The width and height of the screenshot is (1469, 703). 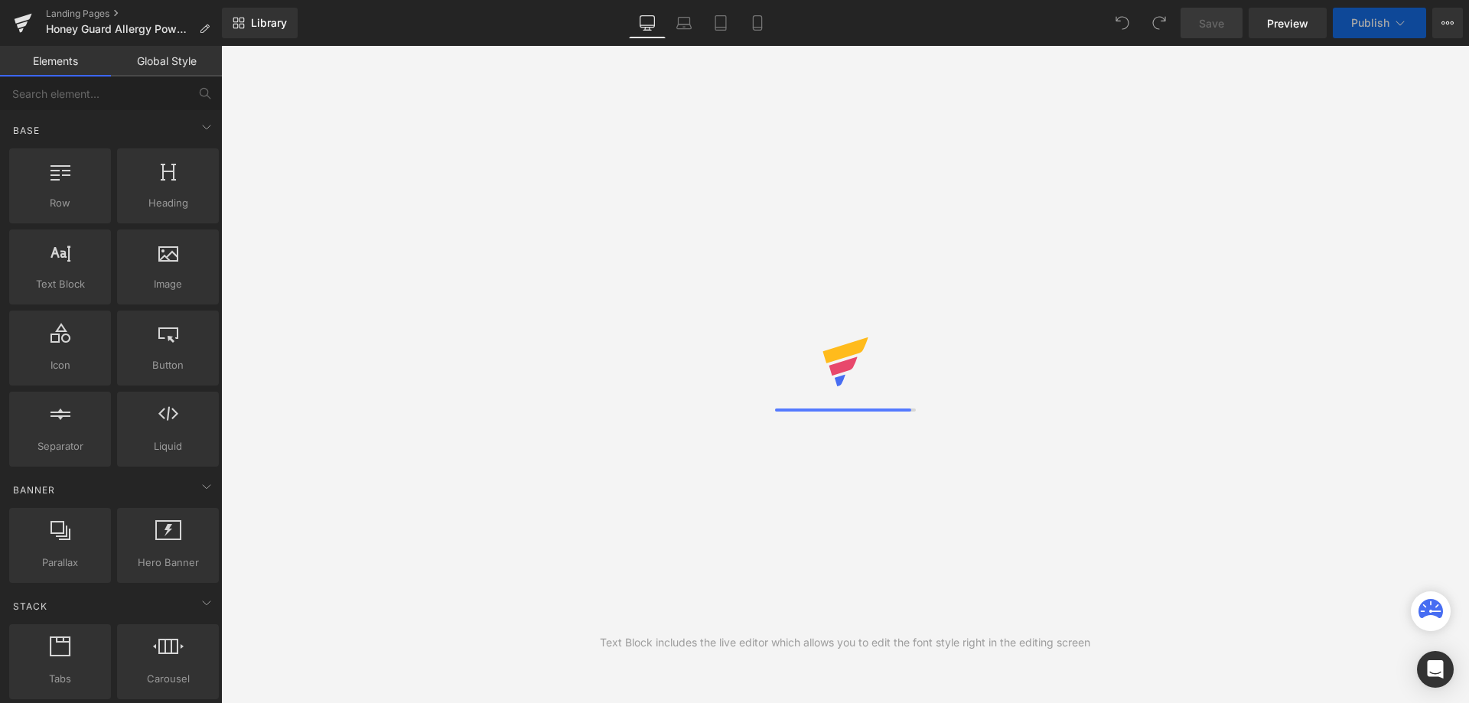 I want to click on span: Base, so click(x=26, y=130).